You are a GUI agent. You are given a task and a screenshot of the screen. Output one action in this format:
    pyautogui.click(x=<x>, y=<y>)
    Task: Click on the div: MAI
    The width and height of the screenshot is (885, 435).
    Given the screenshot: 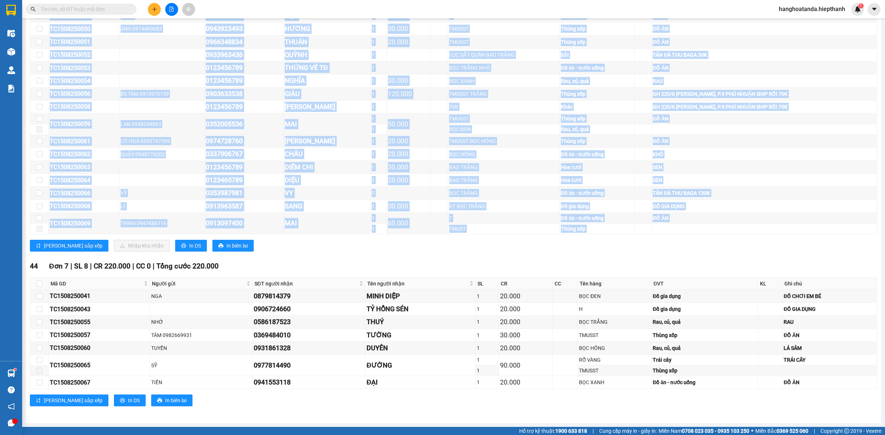 What is the action you would take?
    pyautogui.click(x=327, y=223)
    